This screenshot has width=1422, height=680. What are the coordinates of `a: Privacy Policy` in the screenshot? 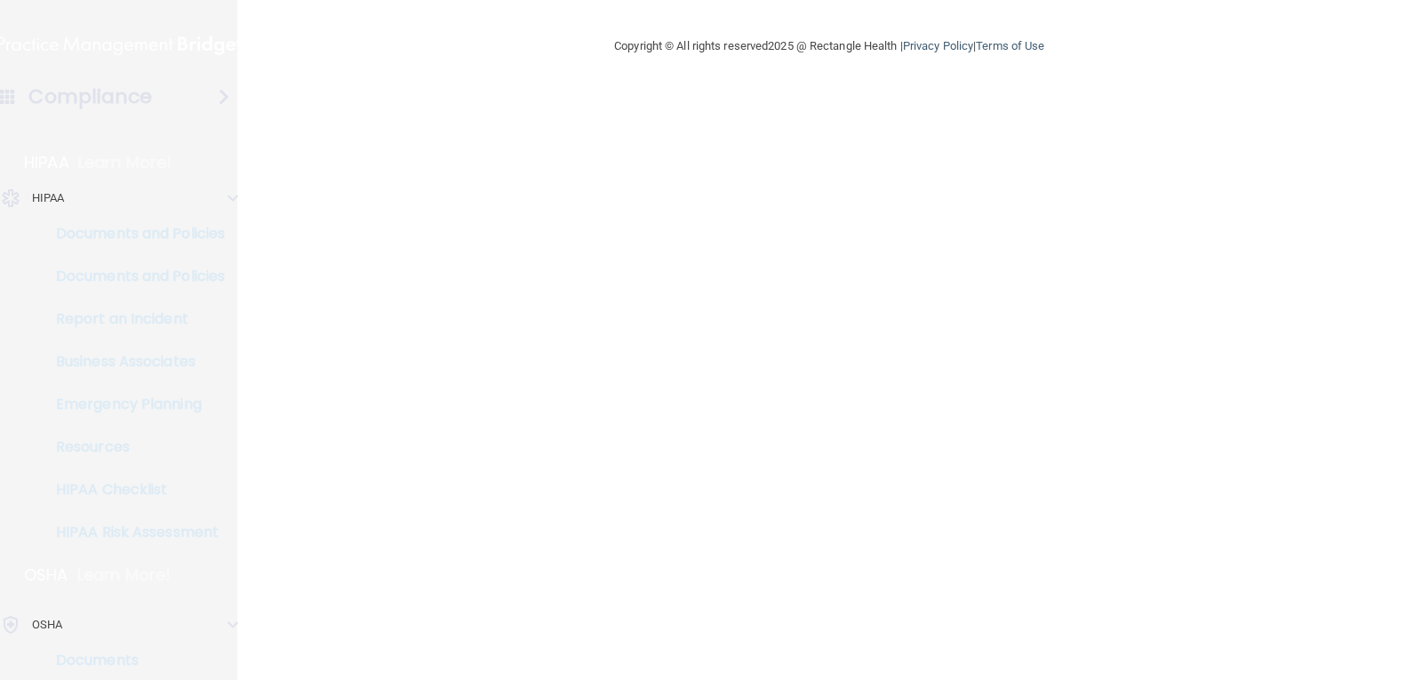 It's located at (938, 45).